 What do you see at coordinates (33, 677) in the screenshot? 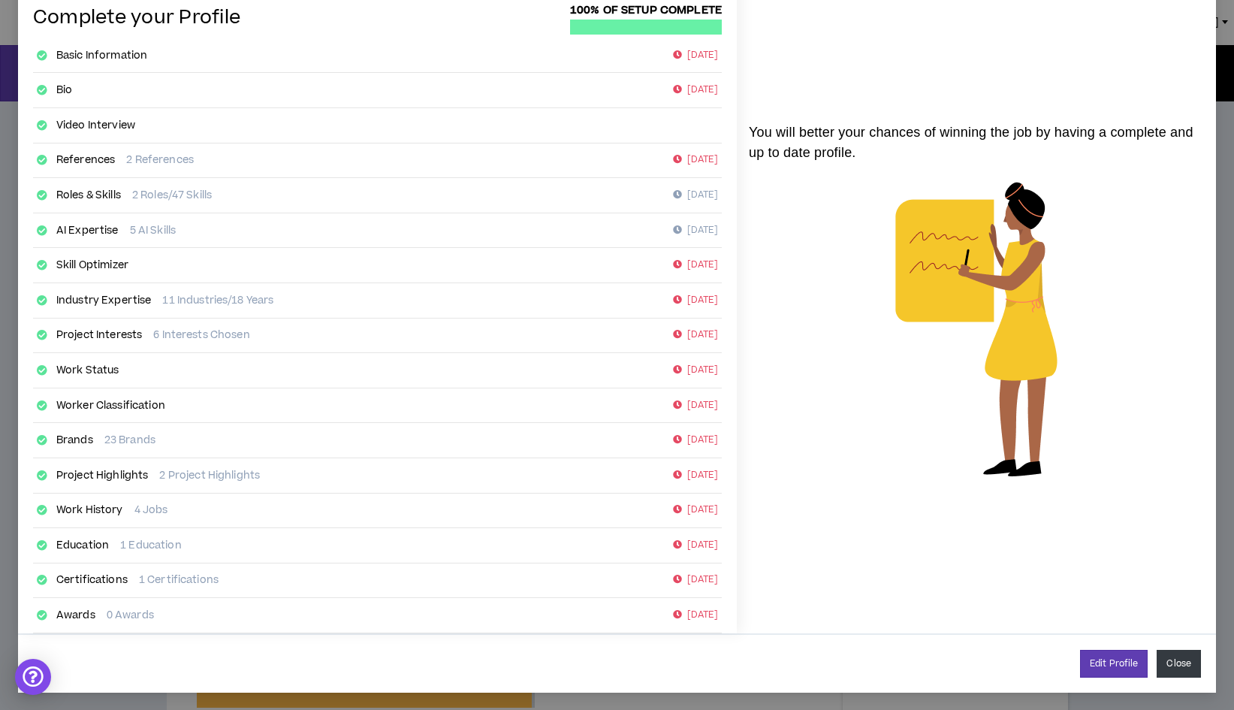
I see `div: Open Intercom Messenger` at bounding box center [33, 677].